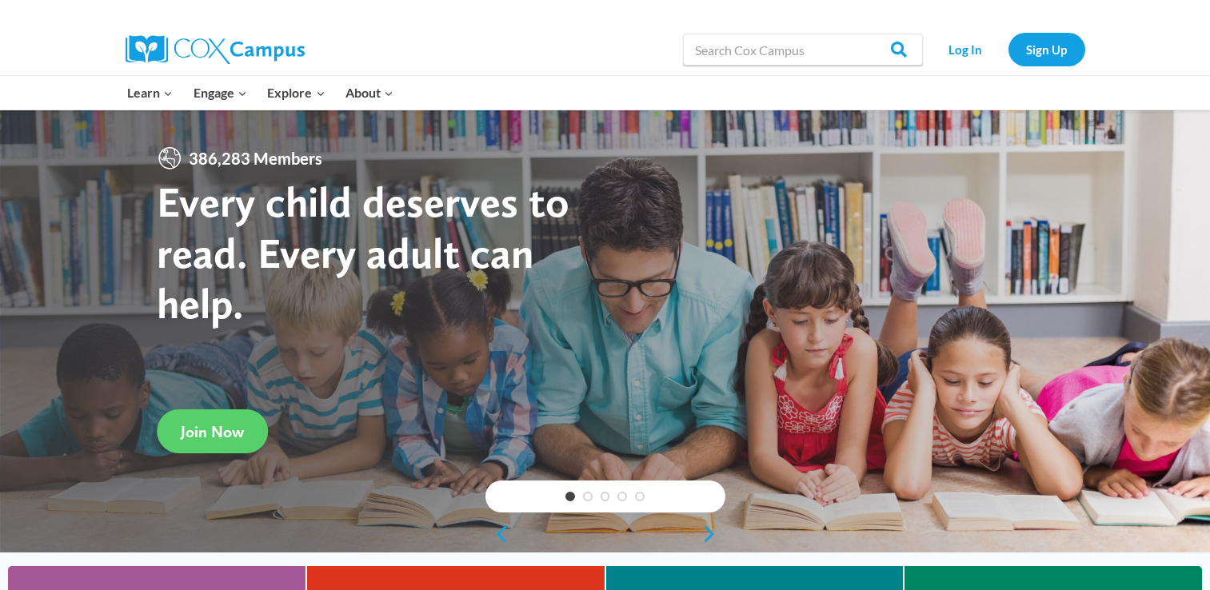  Describe the element at coordinates (605, 497) in the screenshot. I see `a: 3` at that location.